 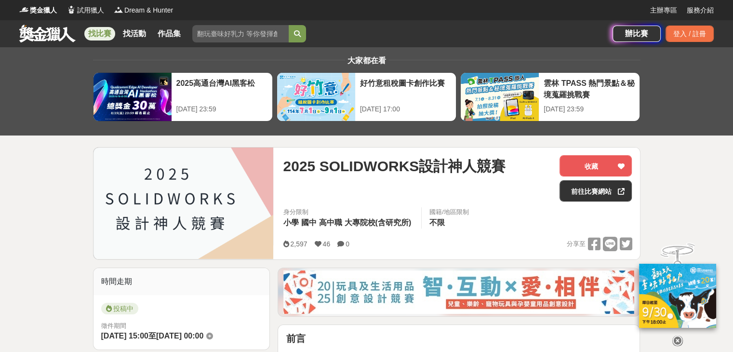 I want to click on img: c171a689-fb2c-43c6-a33c-e56b1f4b2190.jpg, so click(x=678, y=296).